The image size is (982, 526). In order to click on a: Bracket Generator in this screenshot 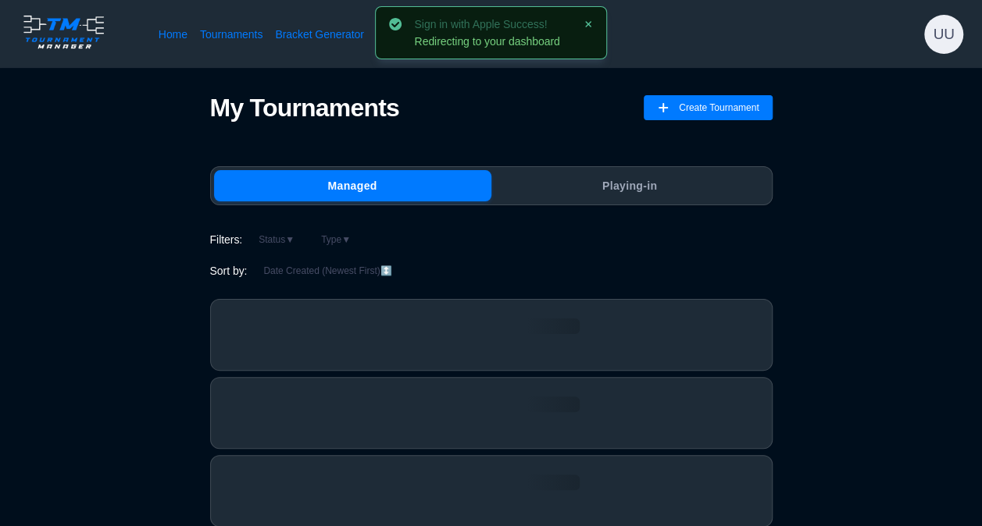, I will do `click(319, 34)`.